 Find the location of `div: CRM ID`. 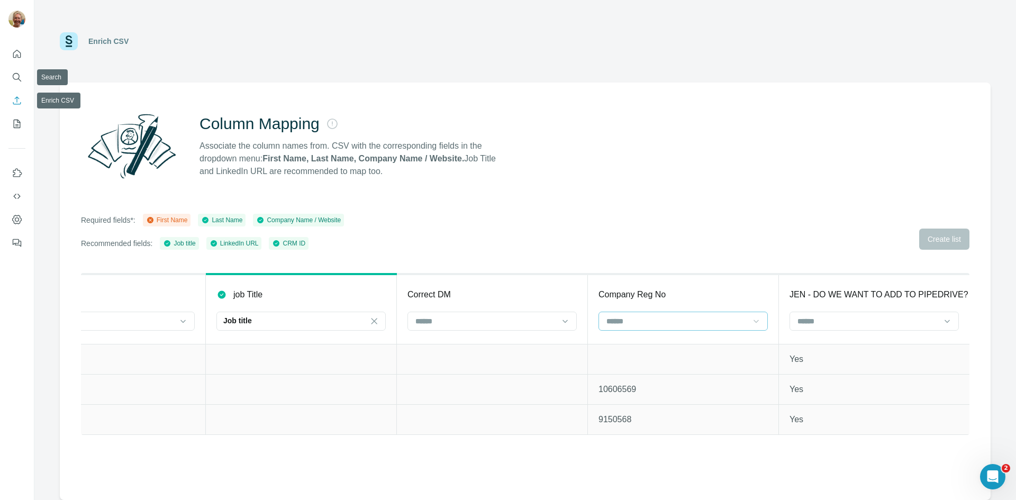

div: CRM ID is located at coordinates (288, 243).